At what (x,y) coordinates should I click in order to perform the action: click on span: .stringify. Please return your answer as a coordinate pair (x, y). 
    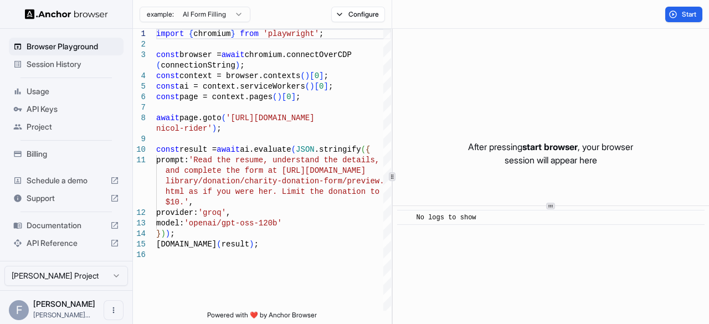
    Looking at the image, I should click on (338, 150).